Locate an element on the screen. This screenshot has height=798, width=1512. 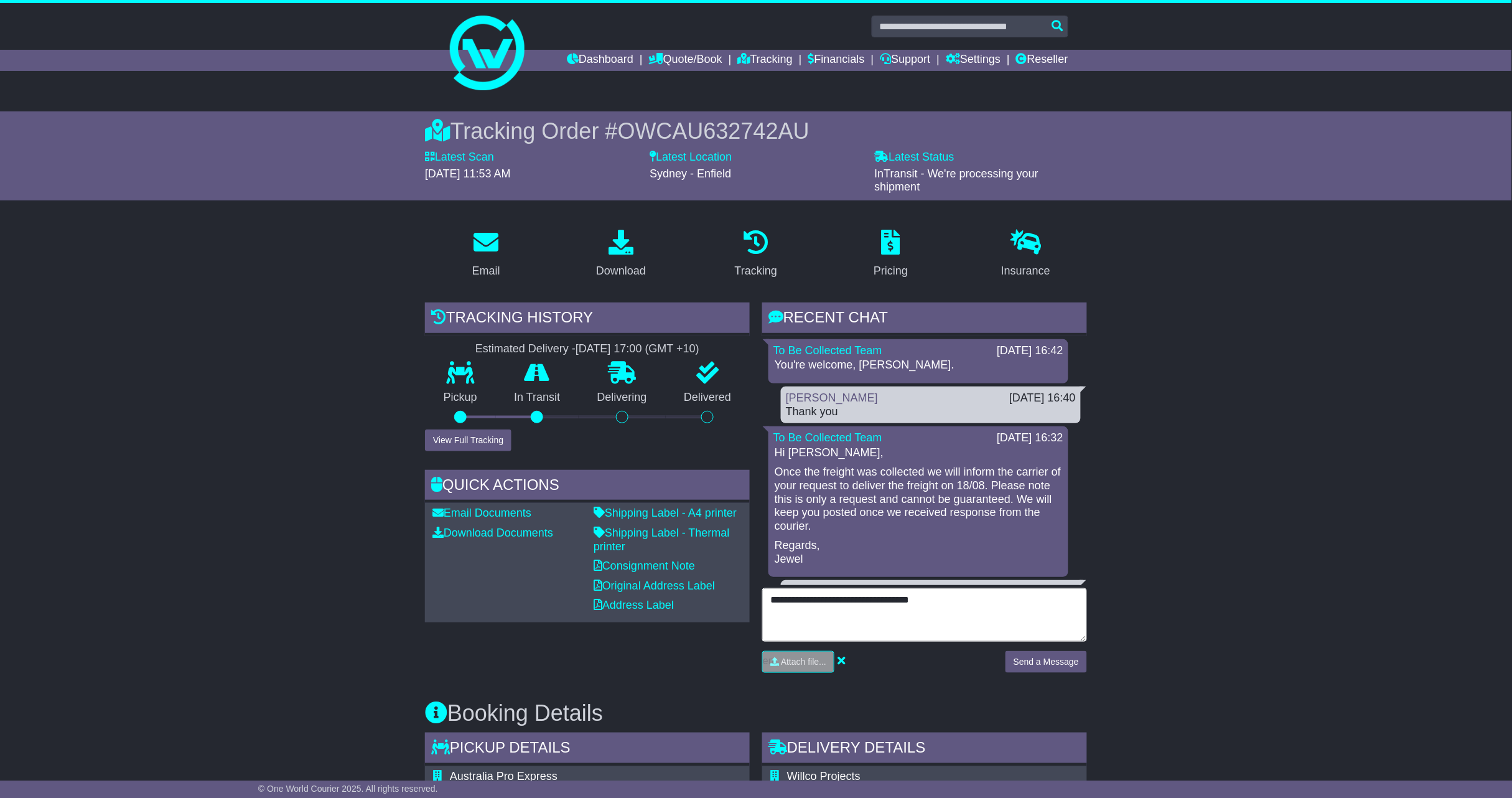
div: Tracking Order # is located at coordinates (756, 131).